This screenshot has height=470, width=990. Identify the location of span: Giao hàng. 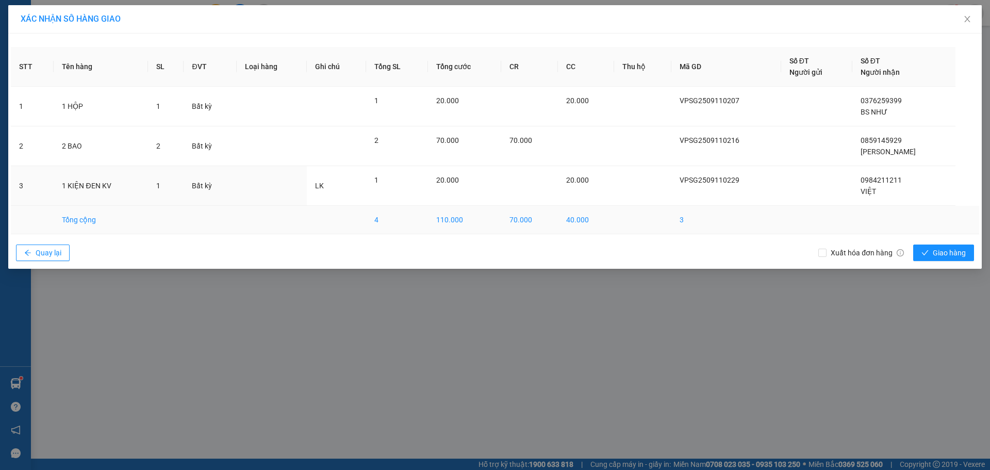
(949, 253).